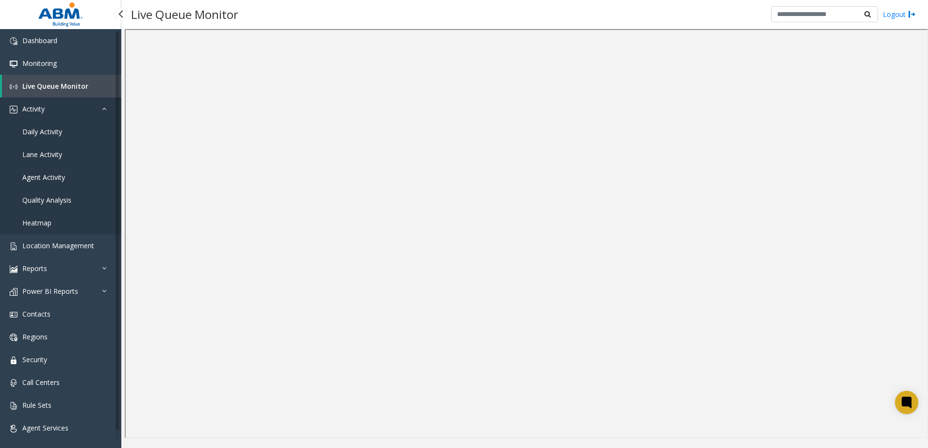  I want to click on span: Live Queue Monitor, so click(55, 86).